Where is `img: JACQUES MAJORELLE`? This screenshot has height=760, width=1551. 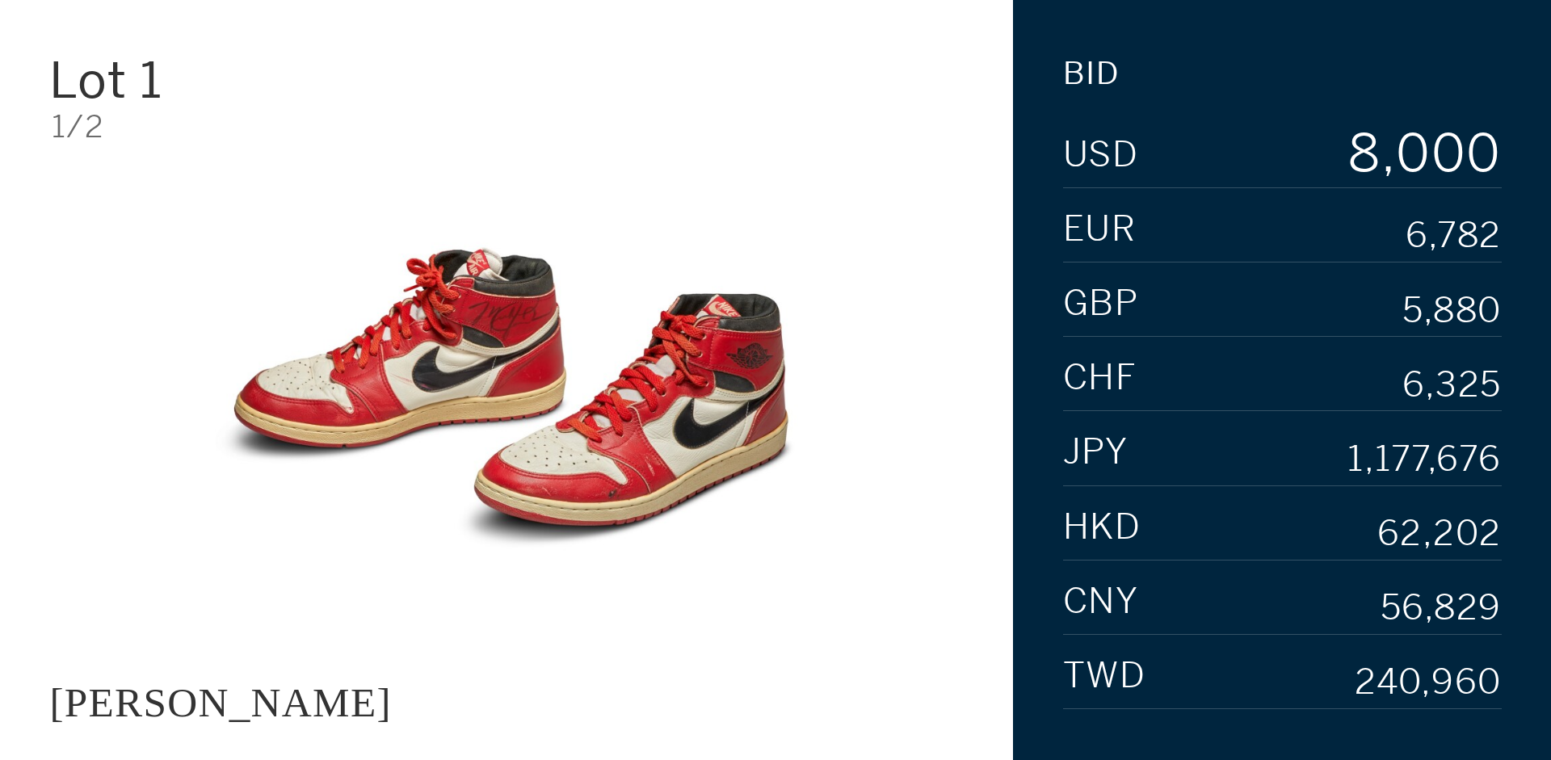 img: JACQUES MAJORELLE is located at coordinates (507, 397).